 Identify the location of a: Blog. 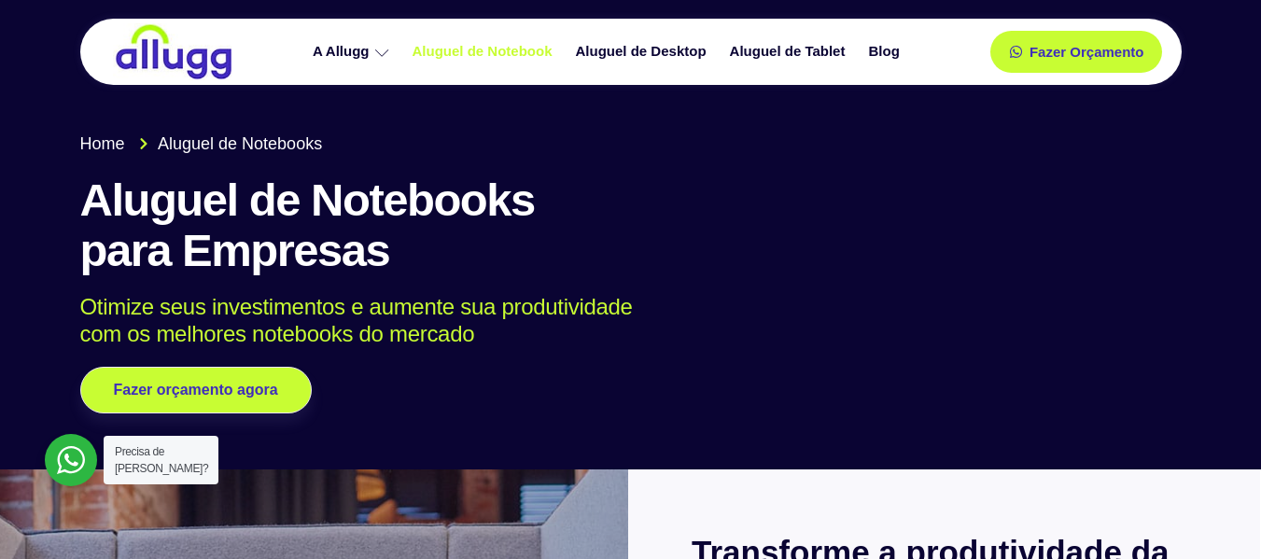
(886, 51).